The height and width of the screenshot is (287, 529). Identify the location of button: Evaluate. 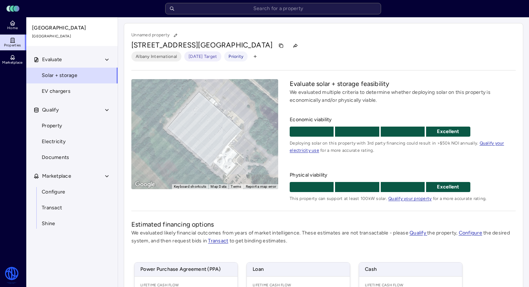
(72, 60).